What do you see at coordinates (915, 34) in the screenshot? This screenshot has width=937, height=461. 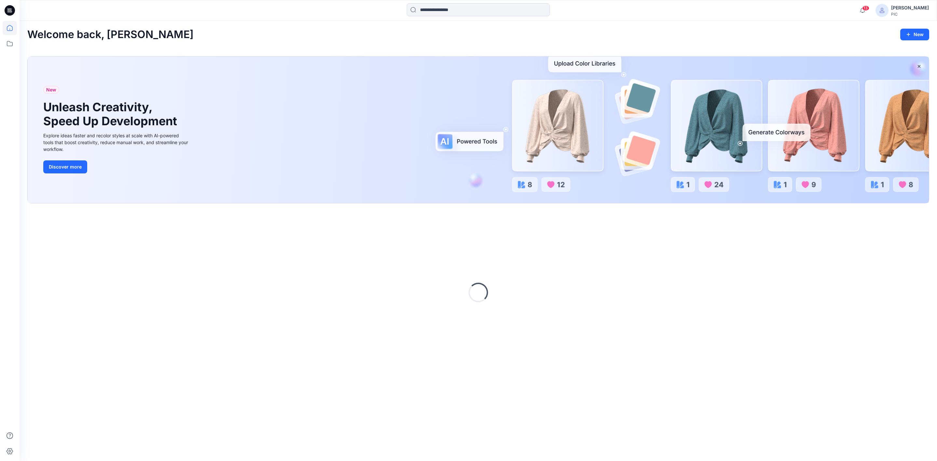 I see `button: New` at bounding box center [915, 34].